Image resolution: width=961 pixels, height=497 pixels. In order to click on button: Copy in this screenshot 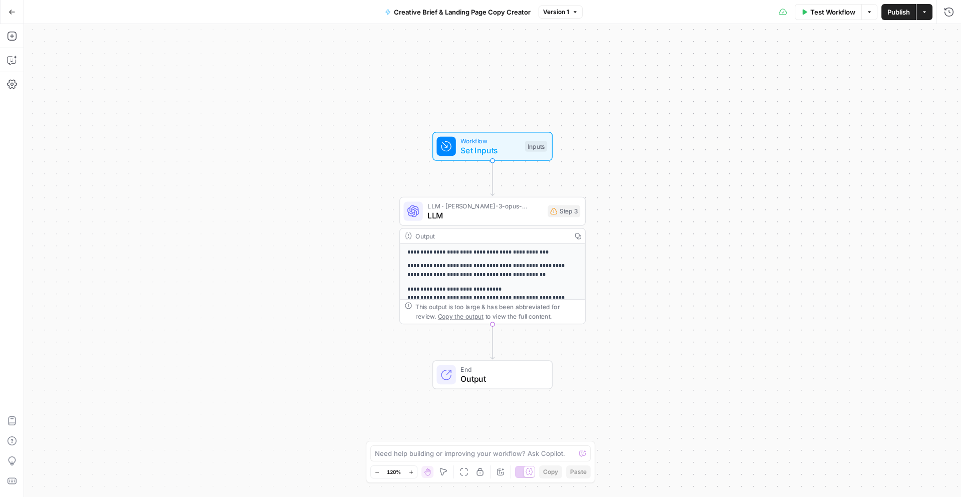, I will do `click(551, 472)`.